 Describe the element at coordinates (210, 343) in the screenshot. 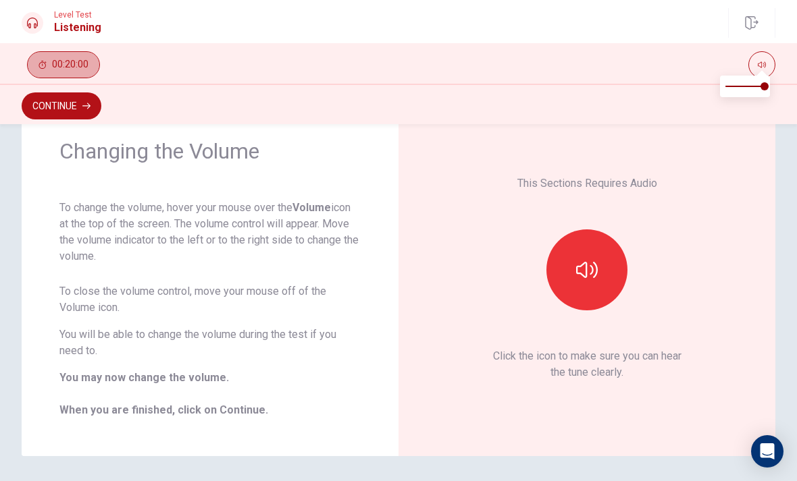

I see `p: You will be able to change the volume during the test if you need to.` at that location.